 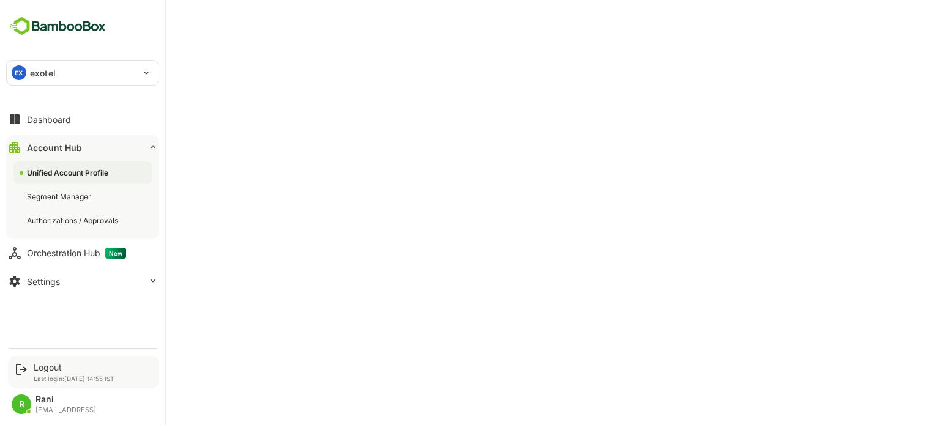 I want to click on div: Dashboard, so click(x=49, y=119).